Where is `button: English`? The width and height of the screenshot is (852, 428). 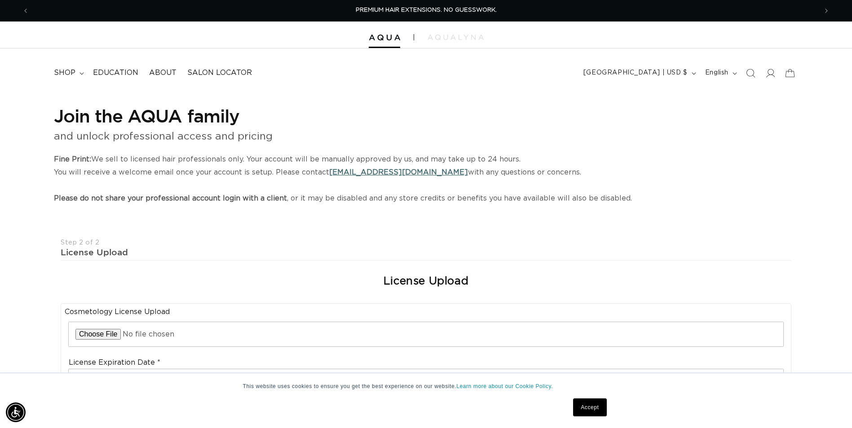 button: English is located at coordinates (720, 73).